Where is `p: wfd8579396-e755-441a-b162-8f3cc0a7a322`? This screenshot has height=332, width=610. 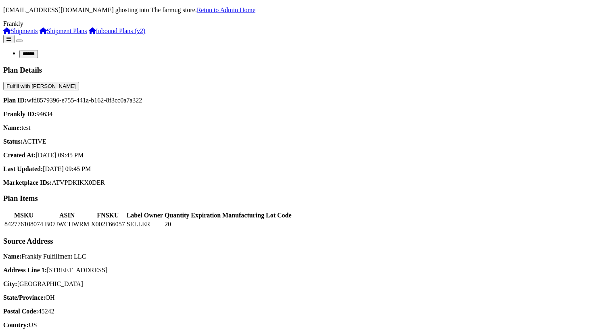 p: wfd8579396-e755-441a-b162-8f3cc0a7a322 is located at coordinates (305, 100).